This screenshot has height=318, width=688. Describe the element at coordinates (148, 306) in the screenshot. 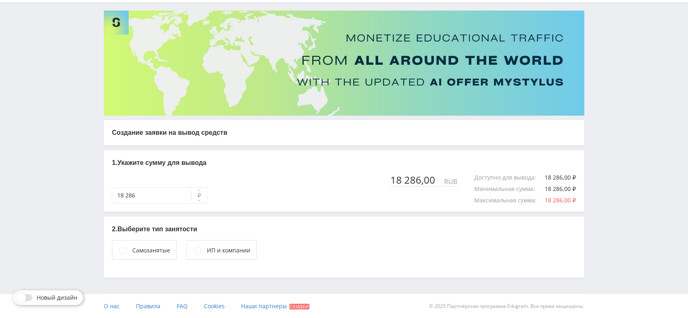

I see `span: Правила` at that location.